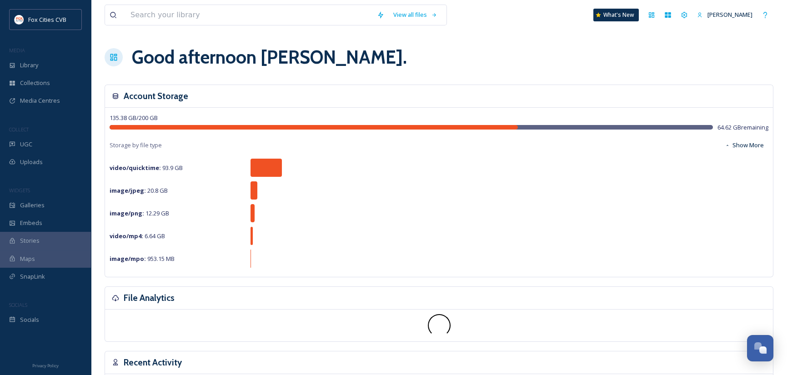  What do you see at coordinates (127, 213) in the screenshot?
I see `strong: image/png :` at bounding box center [127, 213].